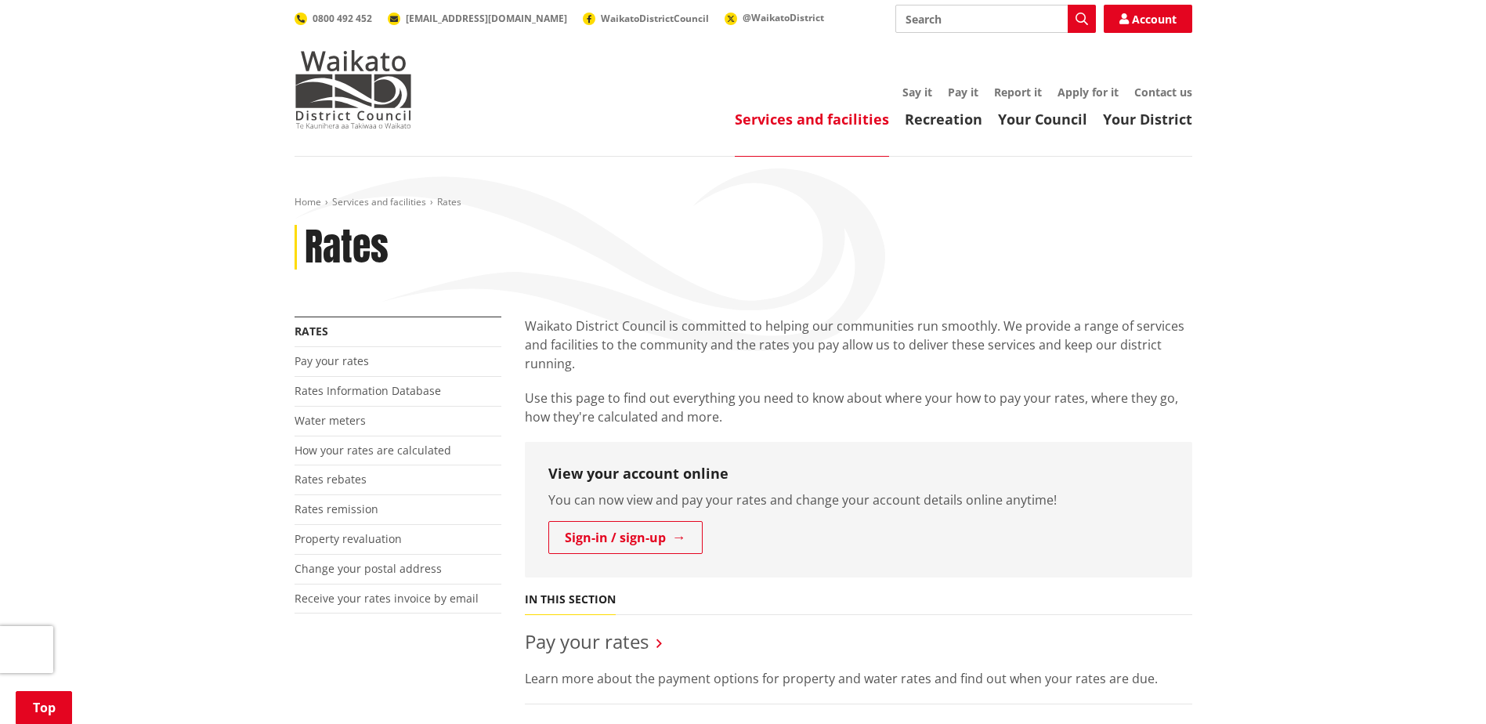 Image resolution: width=1486 pixels, height=724 pixels. Describe the element at coordinates (783, 17) in the screenshot. I see `span: @WaikatoDistrict` at that location.